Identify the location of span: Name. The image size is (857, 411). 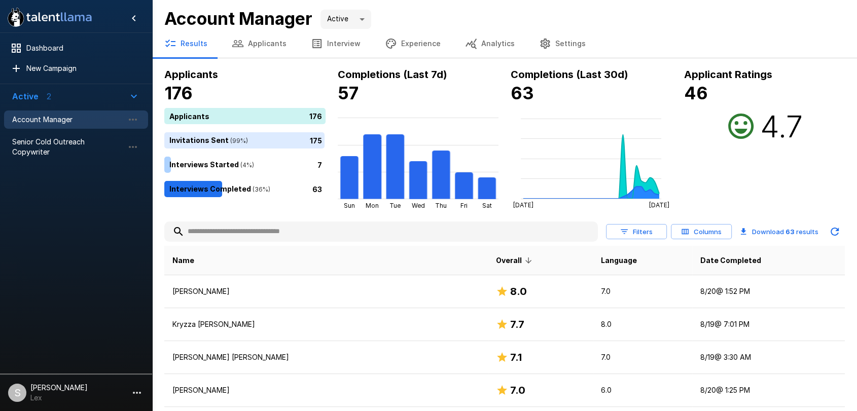
(183, 261).